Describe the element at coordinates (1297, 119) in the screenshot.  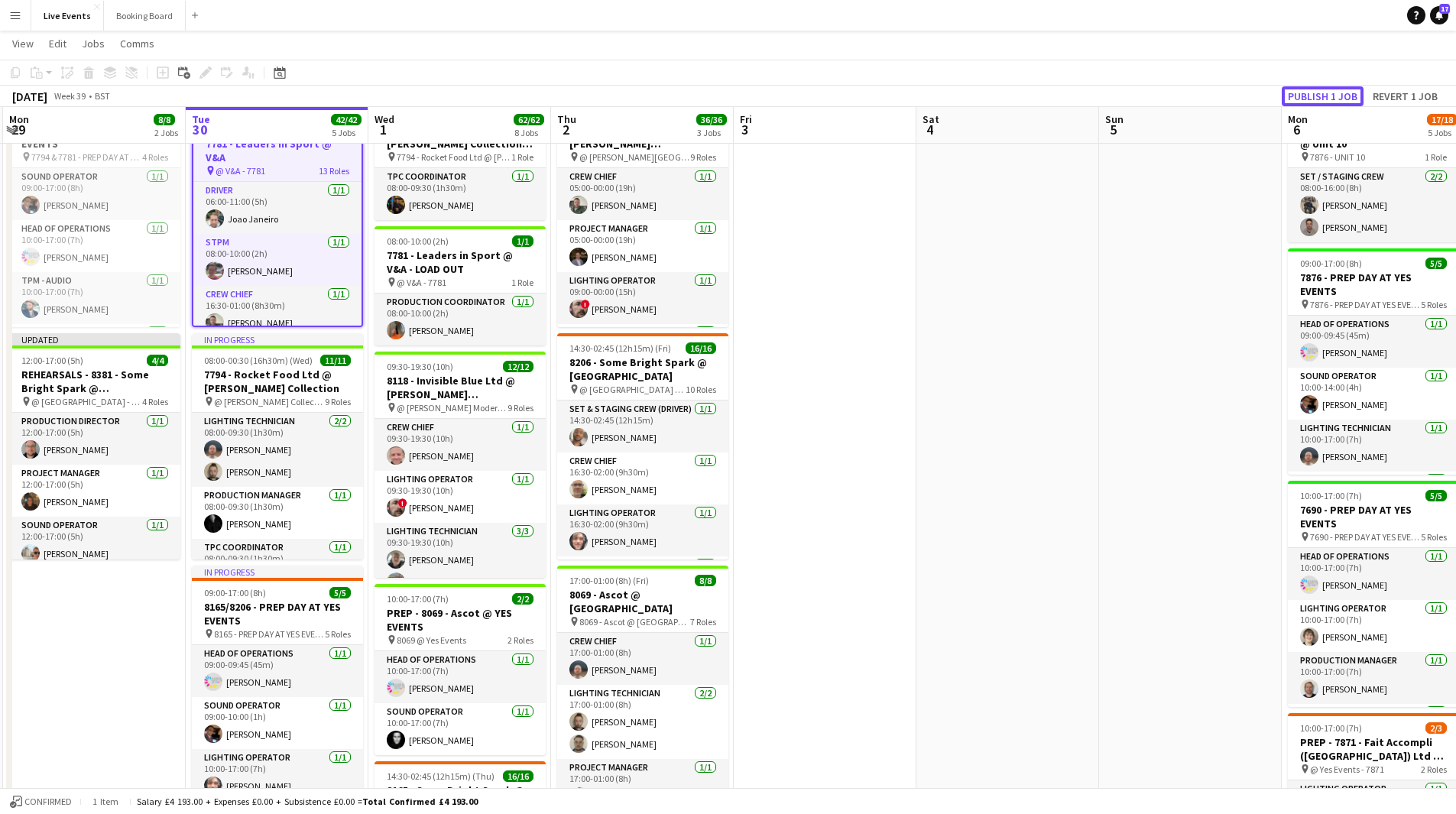
I see `span: Mon` at that location.